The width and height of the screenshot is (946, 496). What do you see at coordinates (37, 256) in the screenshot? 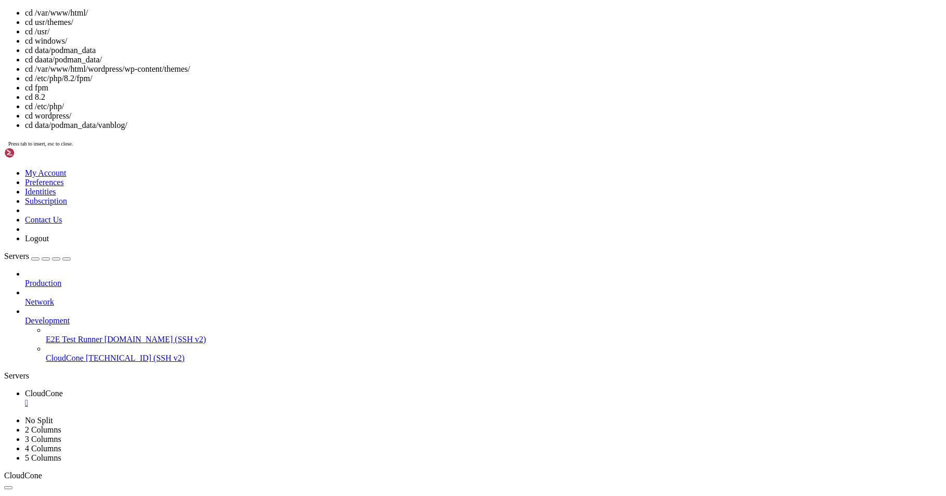
I see `a: Servers` at bounding box center [37, 256].